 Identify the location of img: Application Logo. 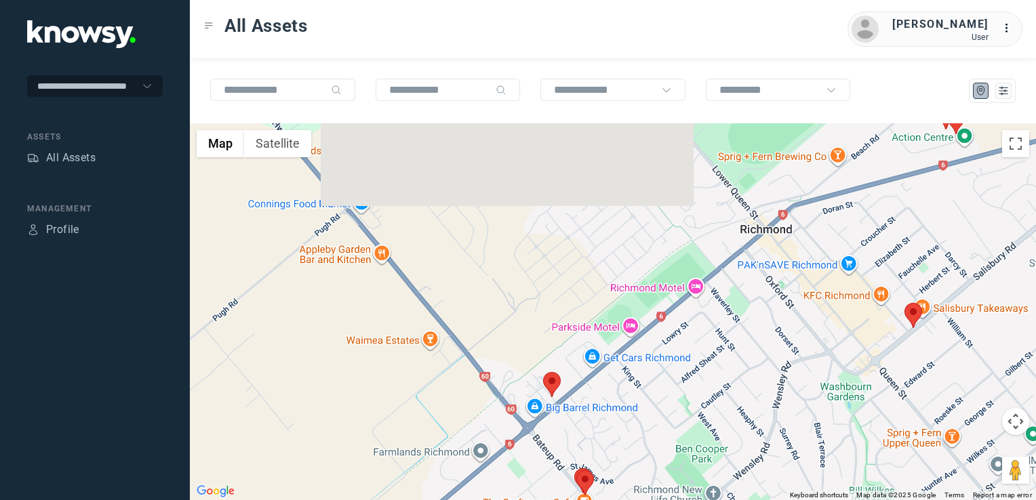
(81, 34).